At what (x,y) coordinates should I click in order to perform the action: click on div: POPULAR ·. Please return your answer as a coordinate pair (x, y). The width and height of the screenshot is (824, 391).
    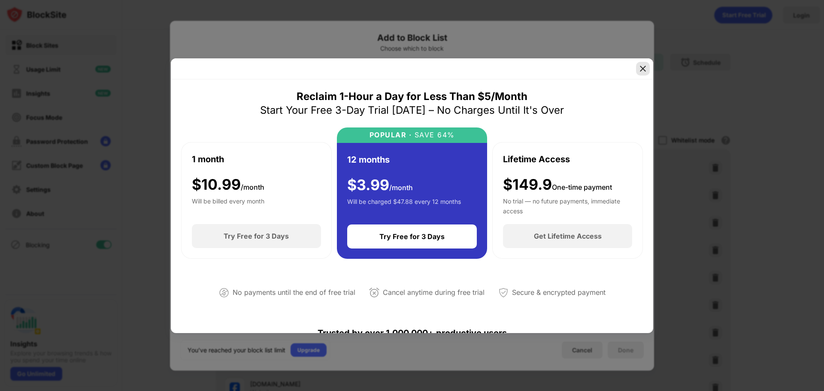
    Looking at the image, I should click on (391, 135).